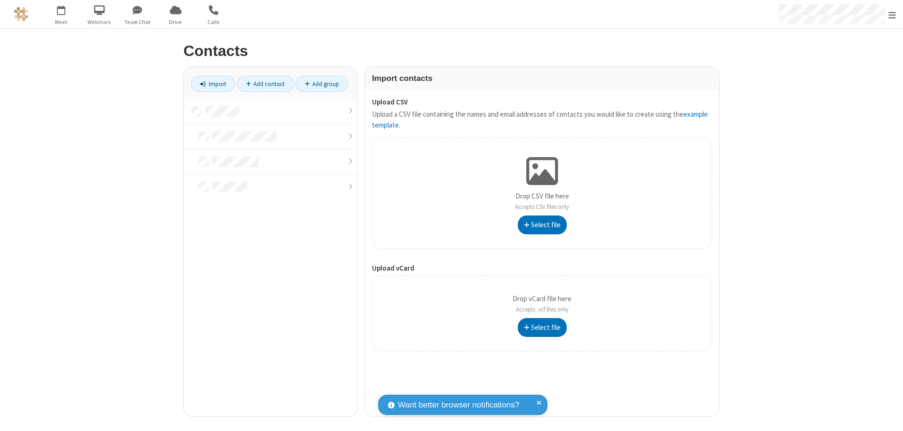 The width and height of the screenshot is (903, 431). What do you see at coordinates (21, 14) in the screenshot?
I see `img: QA Selenium DO NOT DELETE OR CHANGE` at bounding box center [21, 14].